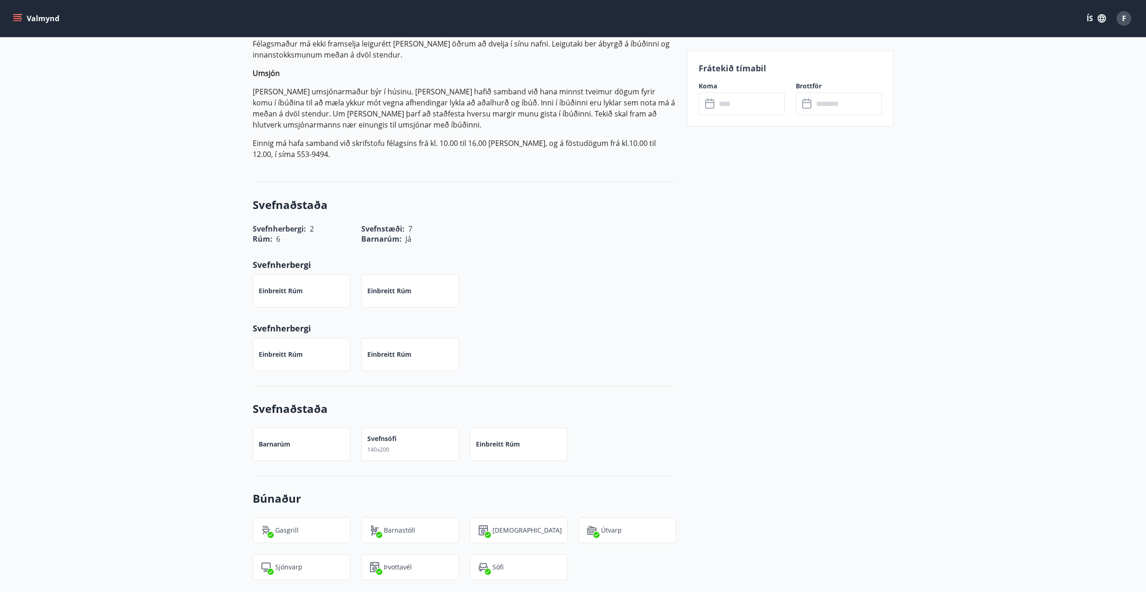  I want to click on p: Svefnsófi, so click(382, 438).